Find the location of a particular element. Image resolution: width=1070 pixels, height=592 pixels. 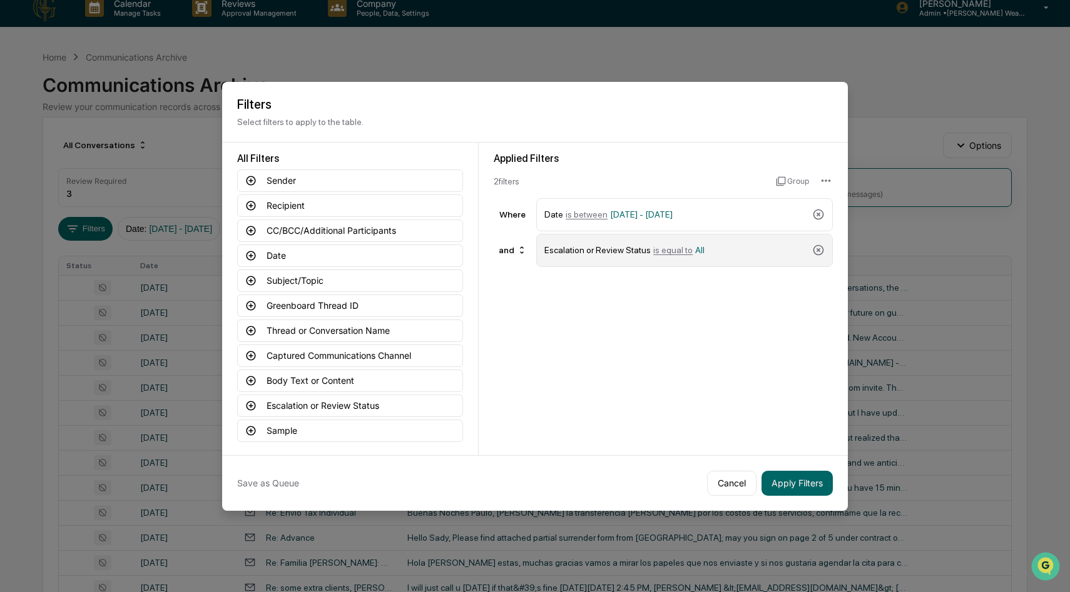

div: 2 filter s is located at coordinates (629, 181).